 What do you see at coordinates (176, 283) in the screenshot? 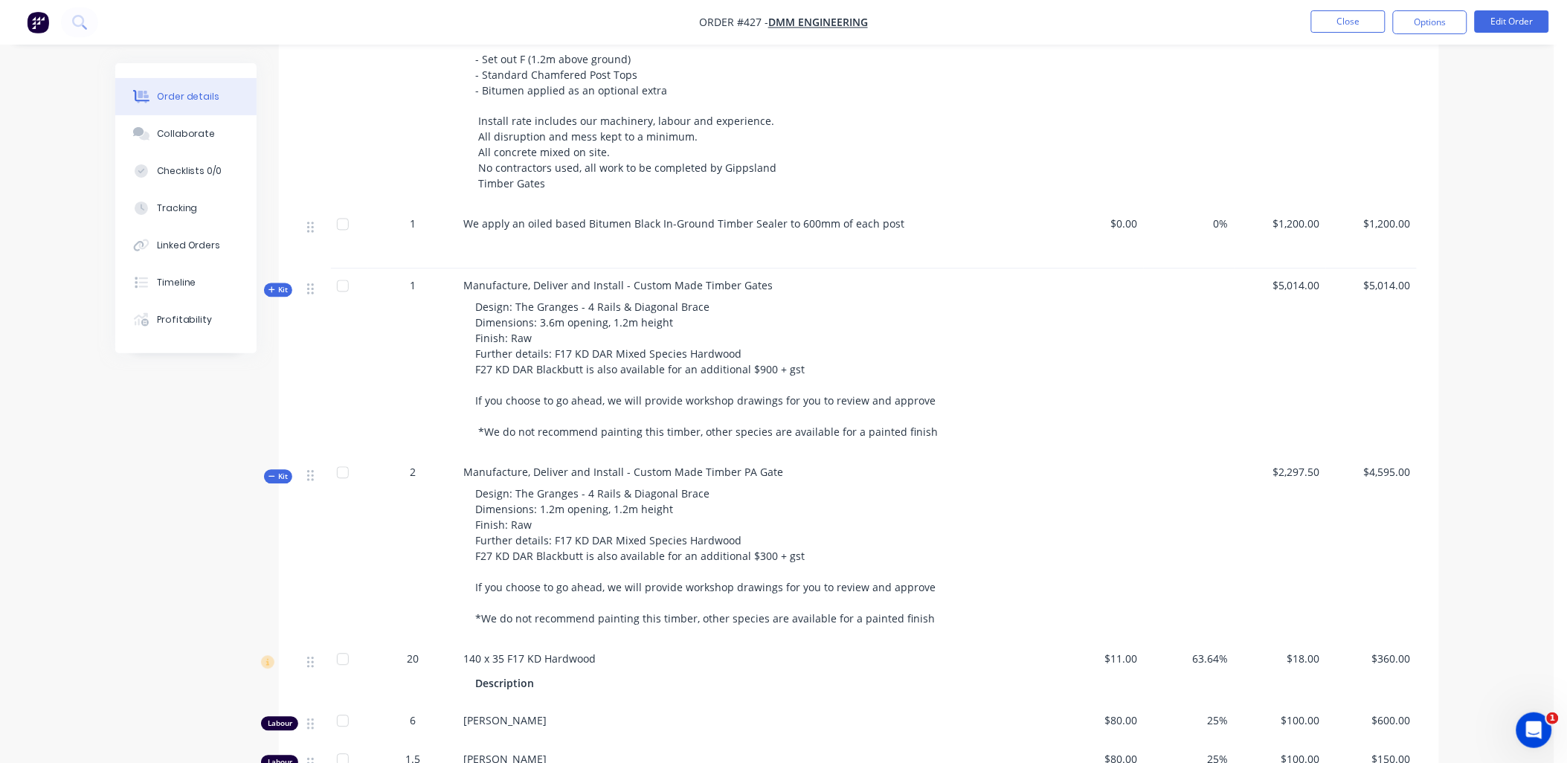
I see `div: Timeline` at bounding box center [176, 283].